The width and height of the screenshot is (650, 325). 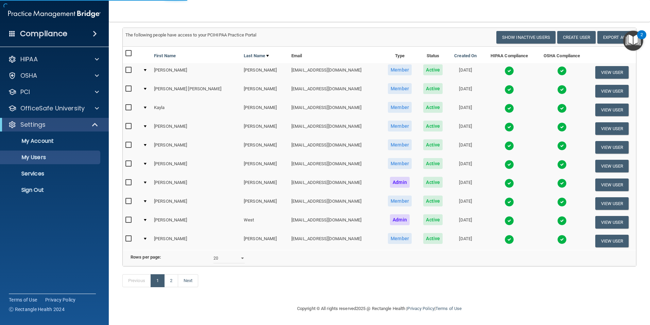 I want to click on button: Open Resource Center, 2 new notifications, so click(x=633, y=40).